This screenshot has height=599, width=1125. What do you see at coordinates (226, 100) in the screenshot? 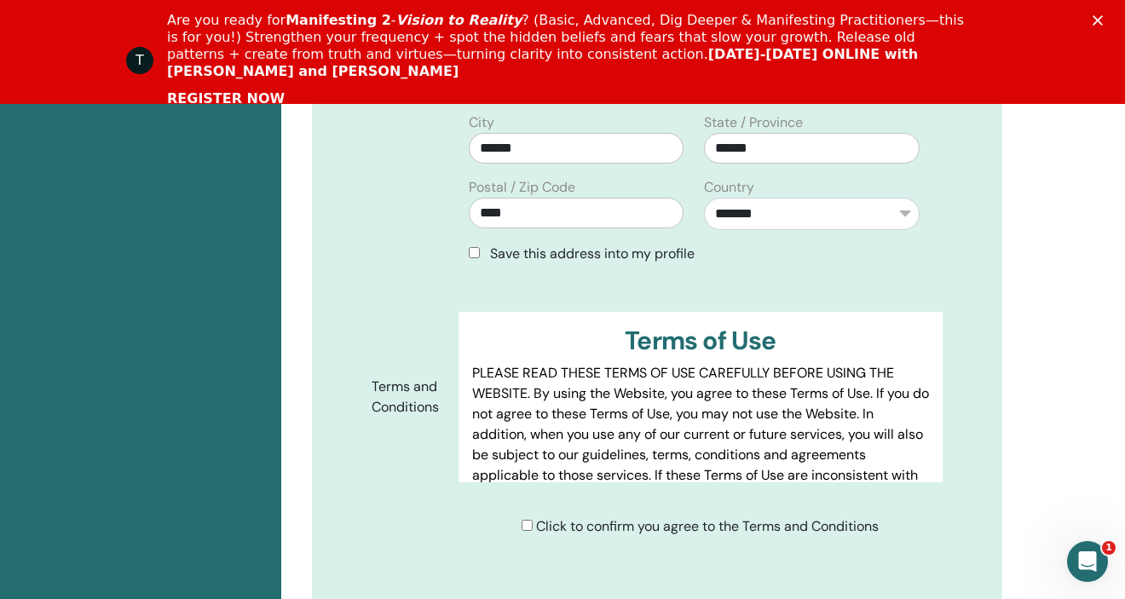
I see `a: REGISTER NOW` at bounding box center [226, 100].